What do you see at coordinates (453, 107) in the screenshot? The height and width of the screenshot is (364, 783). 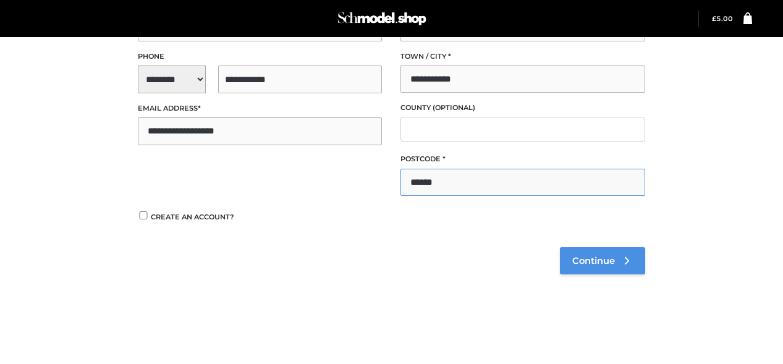 I see `span: (optional)` at bounding box center [453, 107].